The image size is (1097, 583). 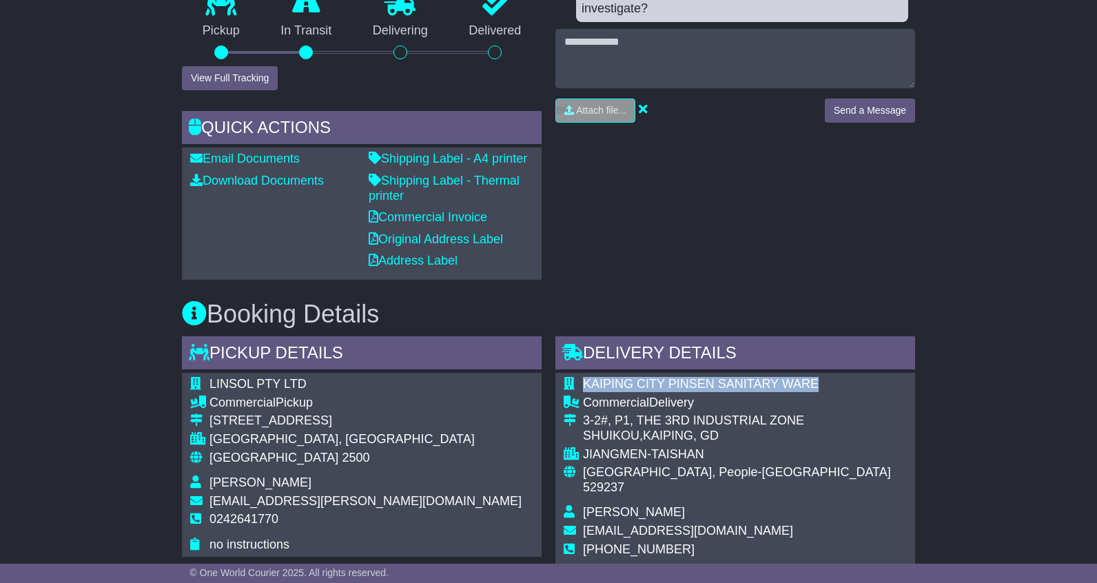 What do you see at coordinates (413, 260) in the screenshot?
I see `a: Address Label` at bounding box center [413, 260].